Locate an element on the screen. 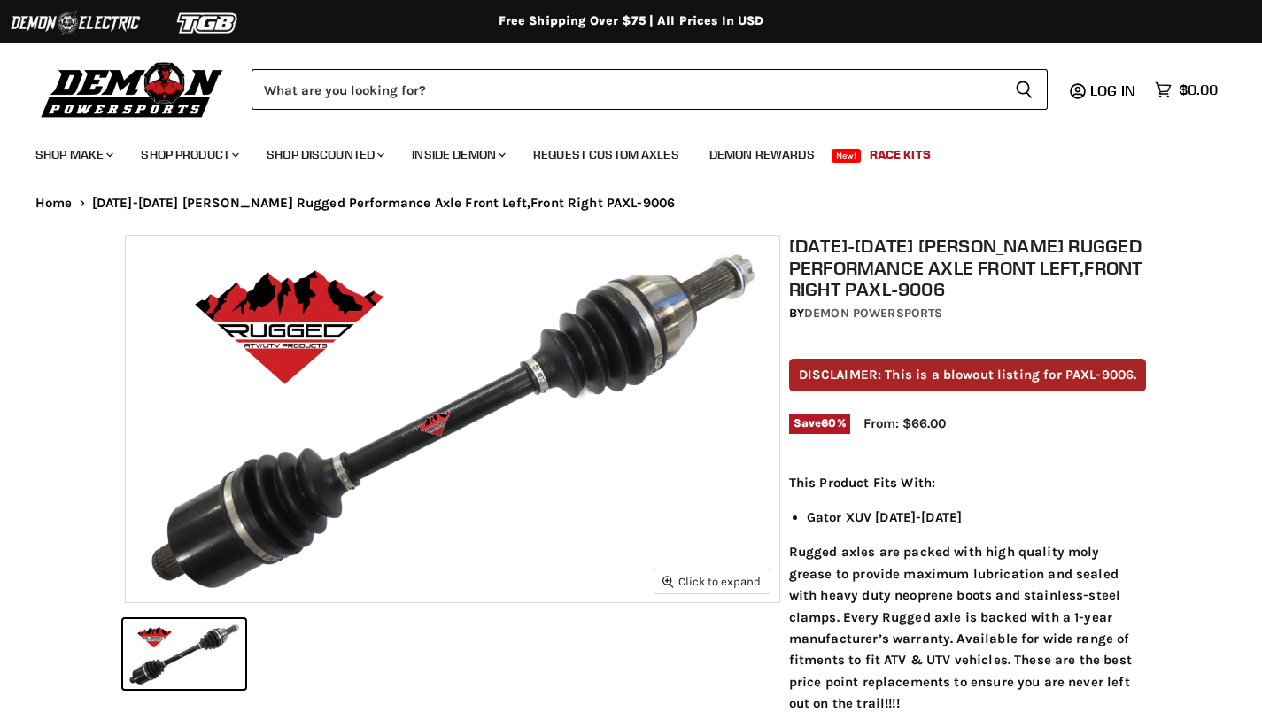 Image resolution: width=1262 pixels, height=720 pixels. span: $0.00 is located at coordinates (1198, 89).